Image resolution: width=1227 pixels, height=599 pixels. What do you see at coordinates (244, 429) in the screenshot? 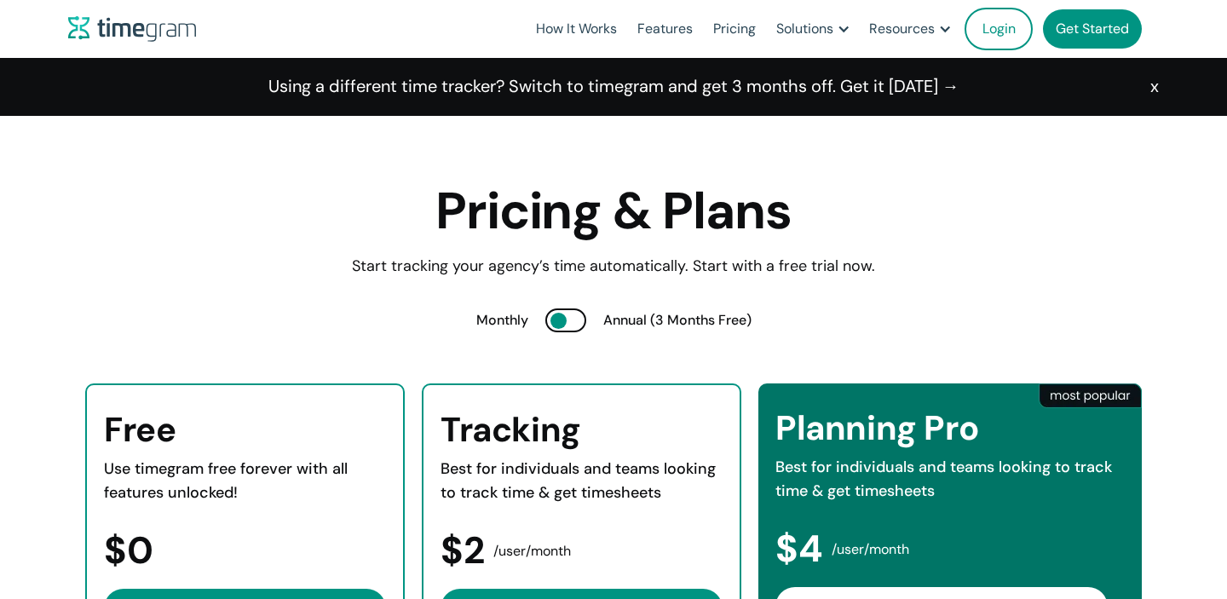
I see `h3: Free` at bounding box center [244, 429].